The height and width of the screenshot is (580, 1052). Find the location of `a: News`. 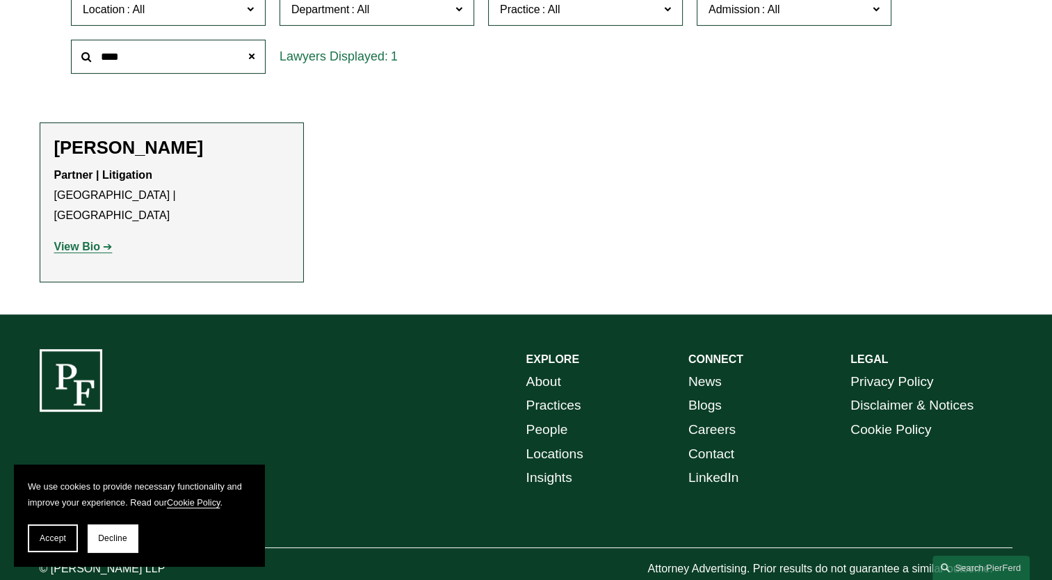

a: News is located at coordinates (705, 382).